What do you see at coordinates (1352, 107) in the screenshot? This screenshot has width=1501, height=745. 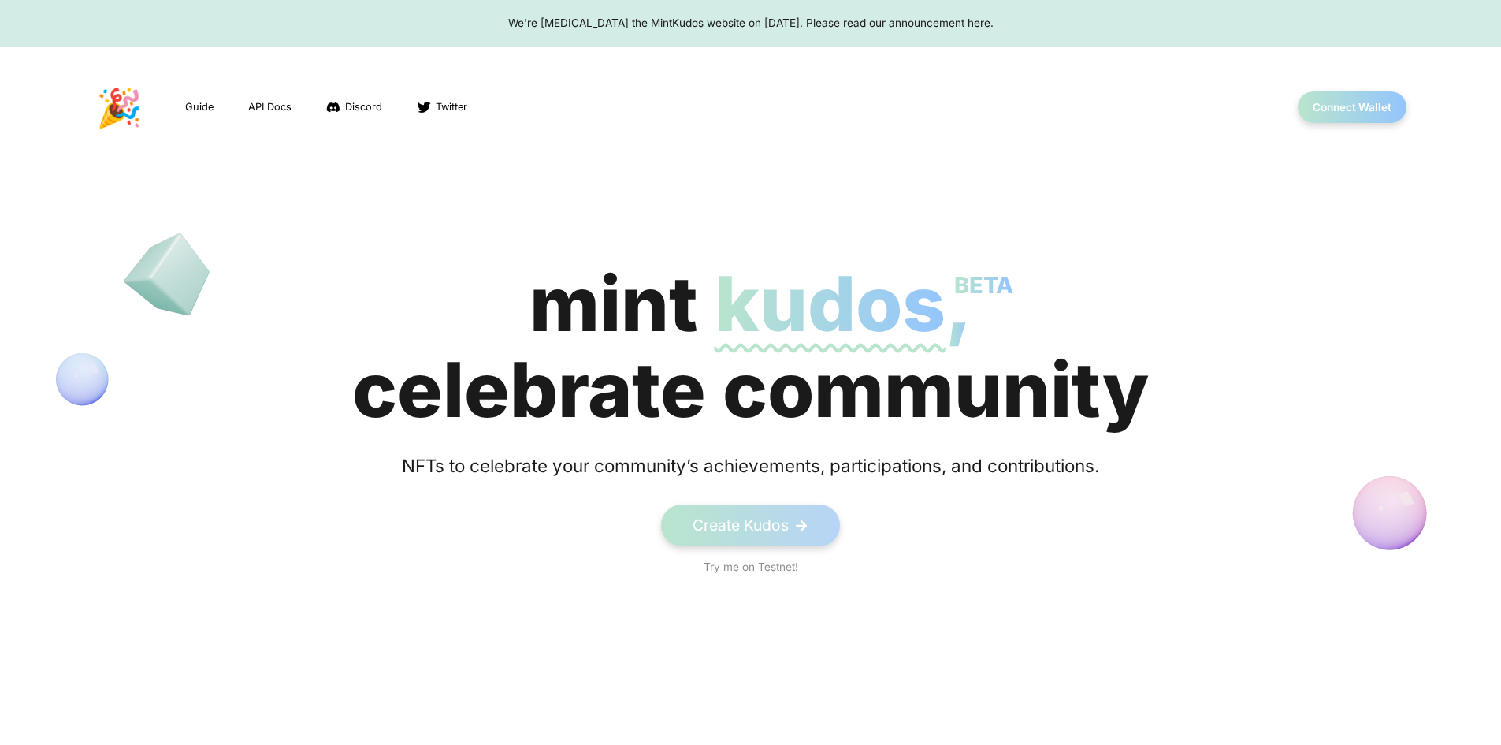 I see `button: Connect Wallet` at bounding box center [1352, 107].